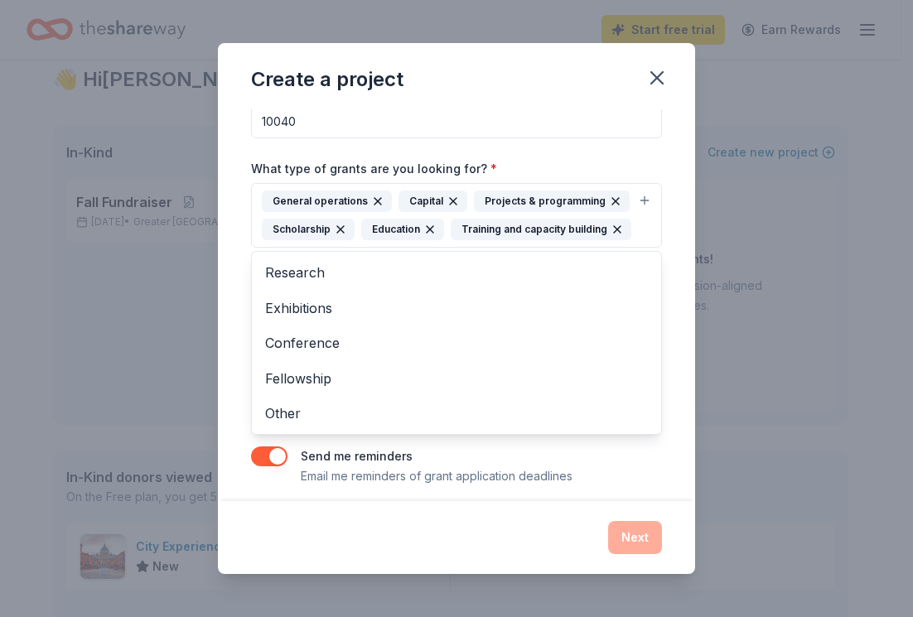  Describe the element at coordinates (456, 413) in the screenshot. I see `span: Other` at that location.